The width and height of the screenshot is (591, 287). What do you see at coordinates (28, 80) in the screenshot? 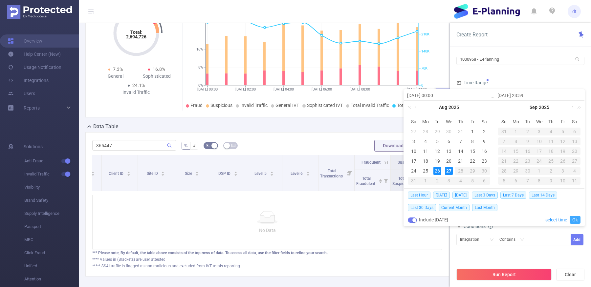
I see `a: Integrations` at bounding box center [28, 80].